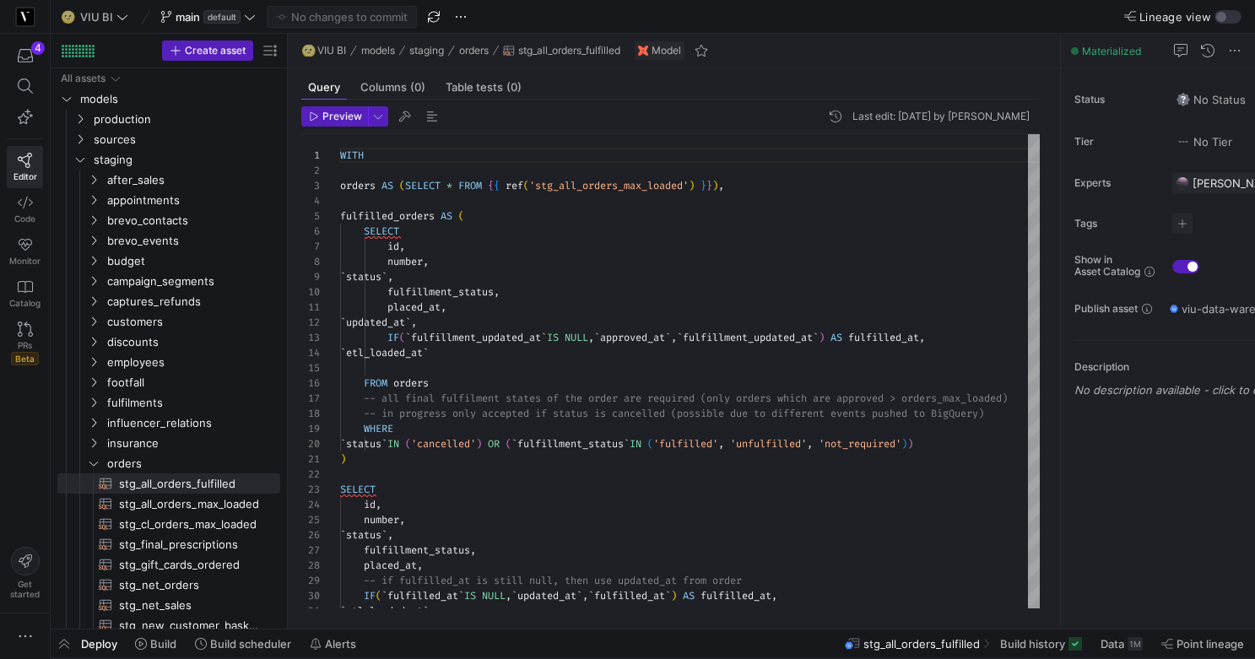 The width and height of the screenshot is (1255, 659). What do you see at coordinates (24, 219) in the screenshot?
I see `span: Code` at bounding box center [24, 219].